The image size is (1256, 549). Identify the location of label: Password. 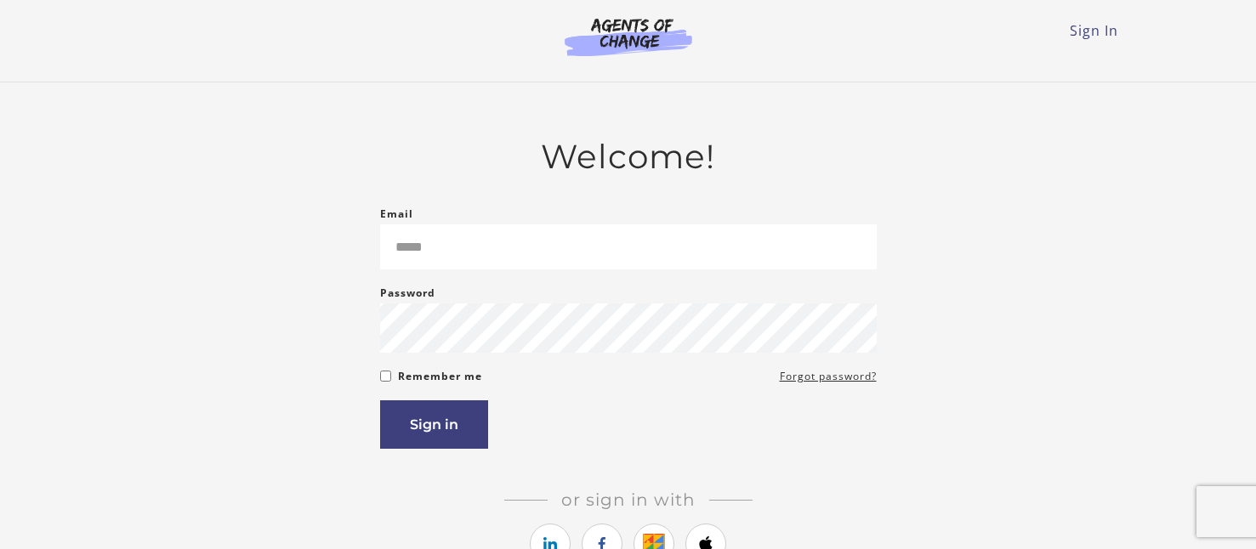
(407, 293).